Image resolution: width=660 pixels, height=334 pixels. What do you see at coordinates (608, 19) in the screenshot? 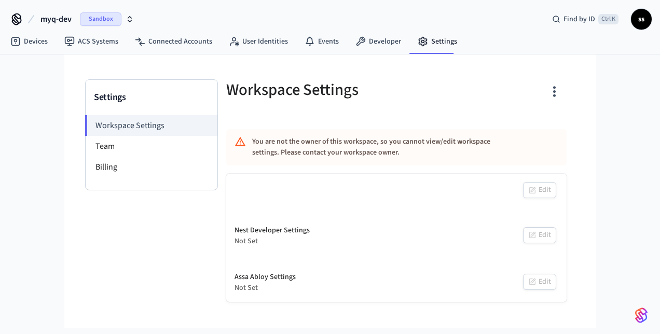
I see `span: Ctrl K` at bounding box center [608, 19].